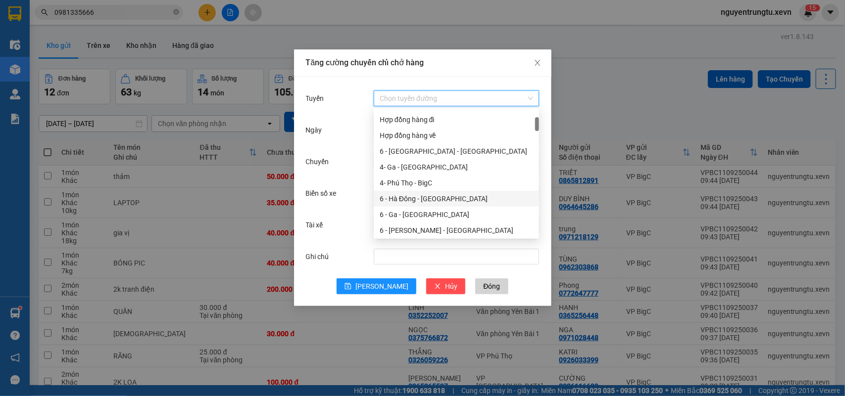 The image size is (845, 396). What do you see at coordinates (537, 63) in the screenshot?
I see `button: Close` at bounding box center [537, 63].